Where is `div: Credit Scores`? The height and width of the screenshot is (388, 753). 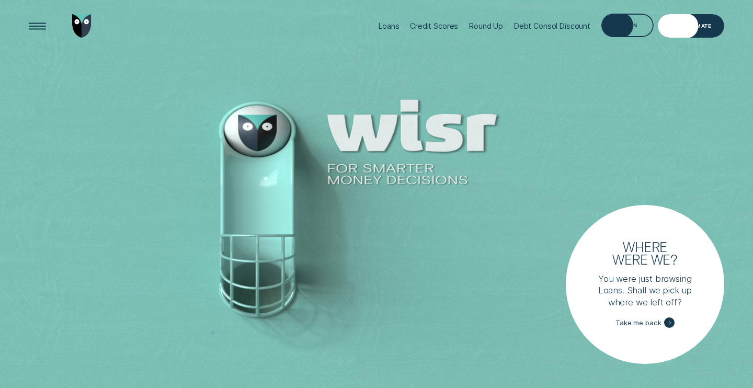 div: Credit Scores is located at coordinates (434, 26).